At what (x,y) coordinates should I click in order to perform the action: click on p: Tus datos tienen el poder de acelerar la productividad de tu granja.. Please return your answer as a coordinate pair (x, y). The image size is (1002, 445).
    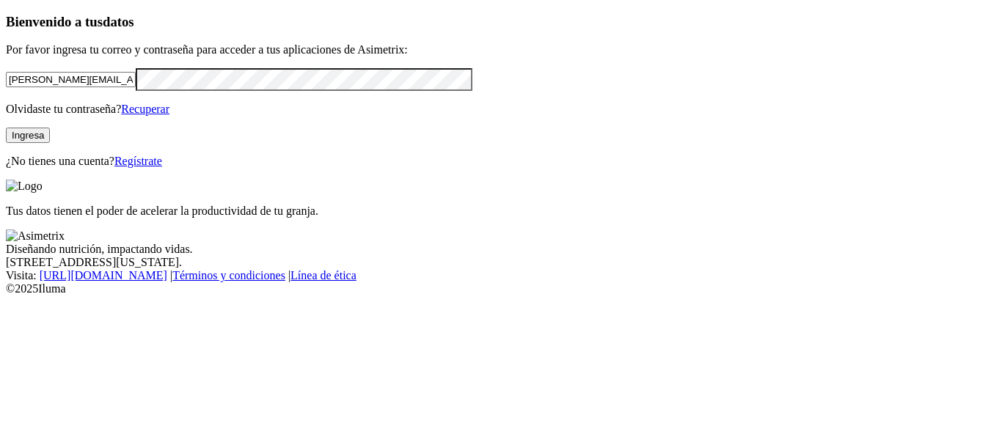
    Looking at the image, I should click on (501, 211).